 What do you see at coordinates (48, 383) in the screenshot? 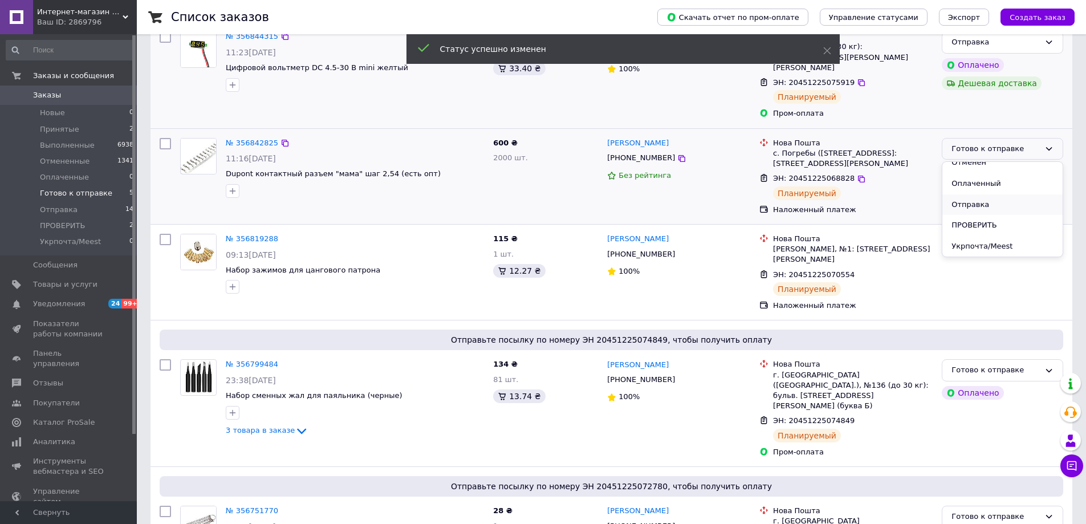
I see `span: Отзывы` at bounding box center [48, 383].